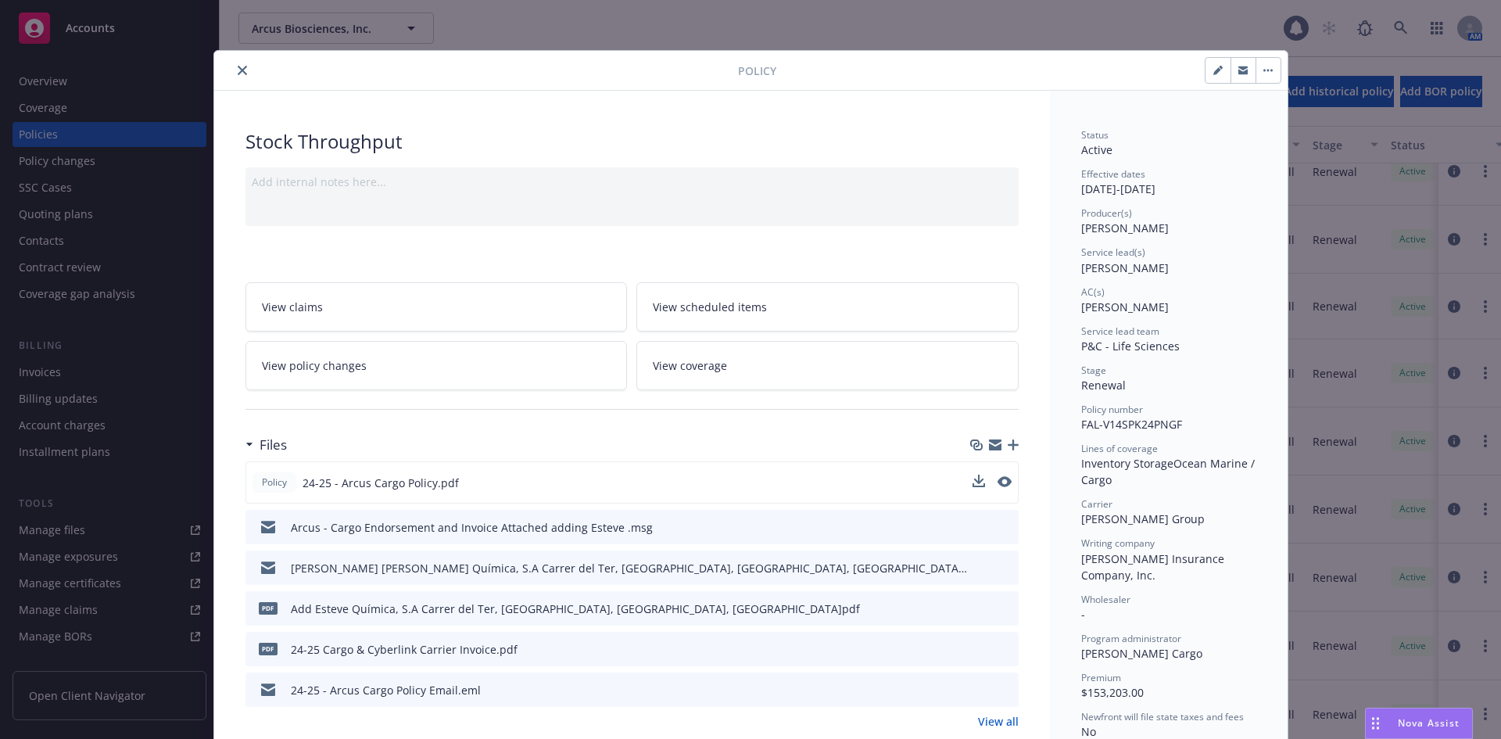  Describe the element at coordinates (1131, 346) in the screenshot. I see `span: P&C - Life Sciences` at that location.